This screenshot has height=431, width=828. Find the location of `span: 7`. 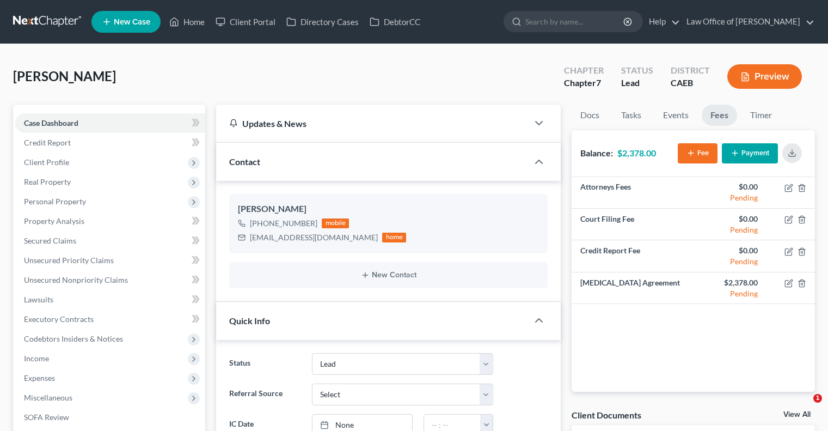

span: 7 is located at coordinates (599, 82).